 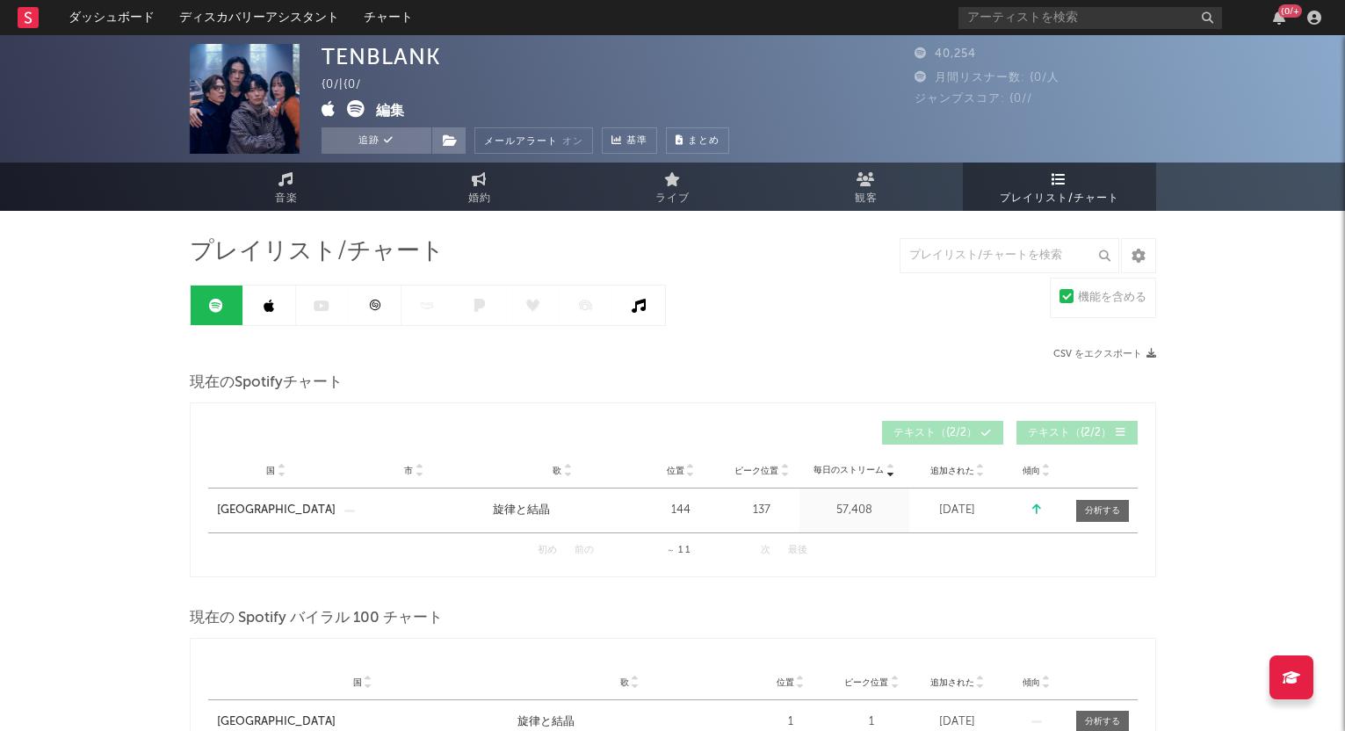 What do you see at coordinates (678, 551) in the screenshot?
I see `div: 1 1` at bounding box center [678, 551].